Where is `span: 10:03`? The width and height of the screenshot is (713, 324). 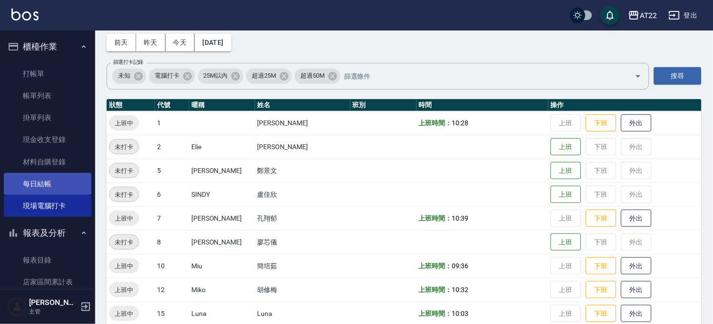 span: 10:03 is located at coordinates (460, 313).